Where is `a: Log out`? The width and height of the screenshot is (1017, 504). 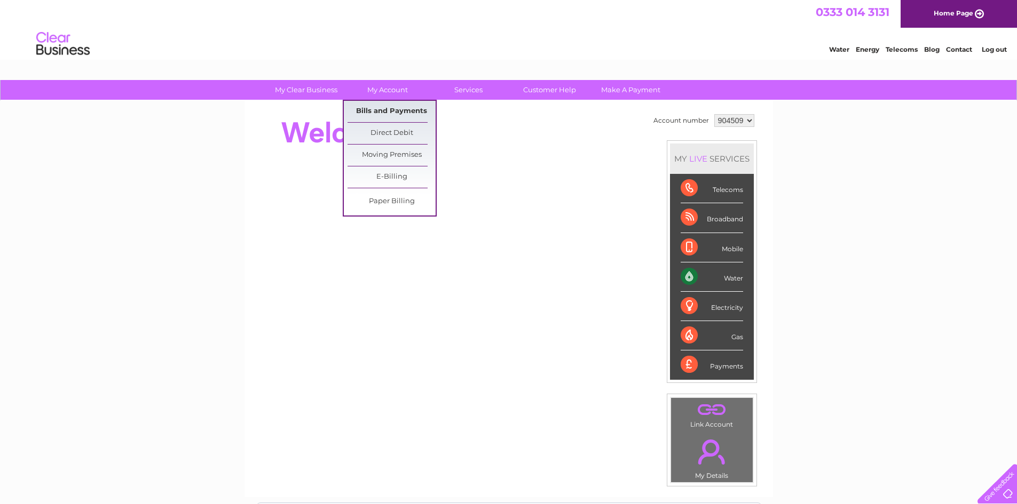
a: Log out is located at coordinates (994, 49).